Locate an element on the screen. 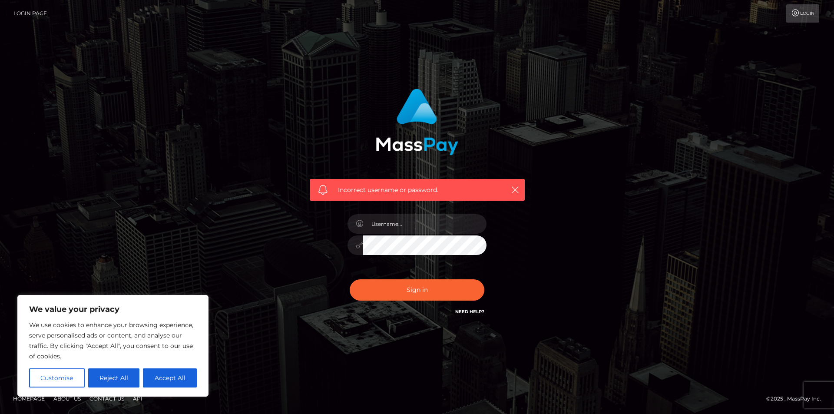  a: About Us is located at coordinates (67, 398).